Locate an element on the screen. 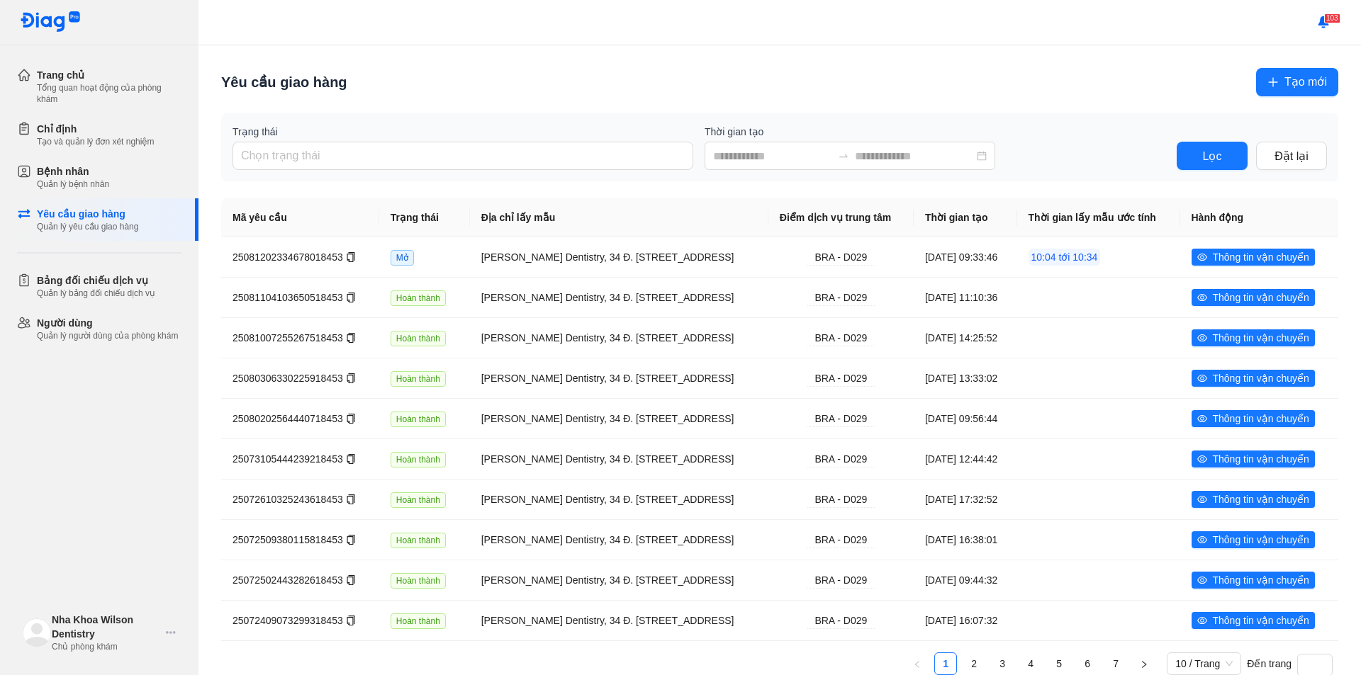  div: Quản lý người dùng của phòng khám is located at coordinates (107, 336).